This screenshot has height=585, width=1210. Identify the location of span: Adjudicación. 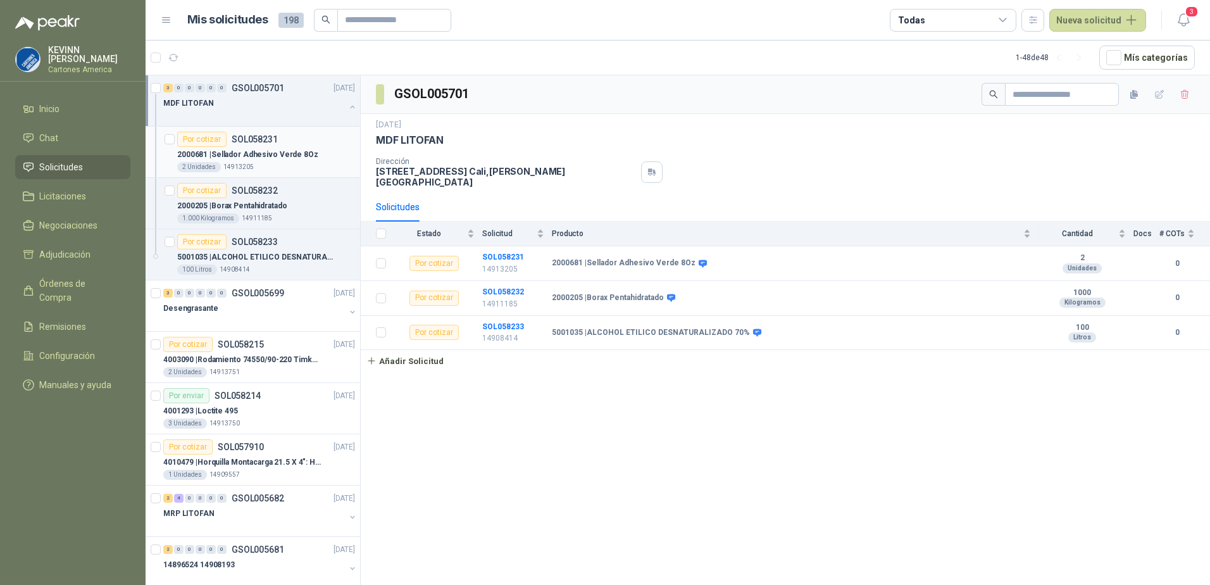
(65, 254).